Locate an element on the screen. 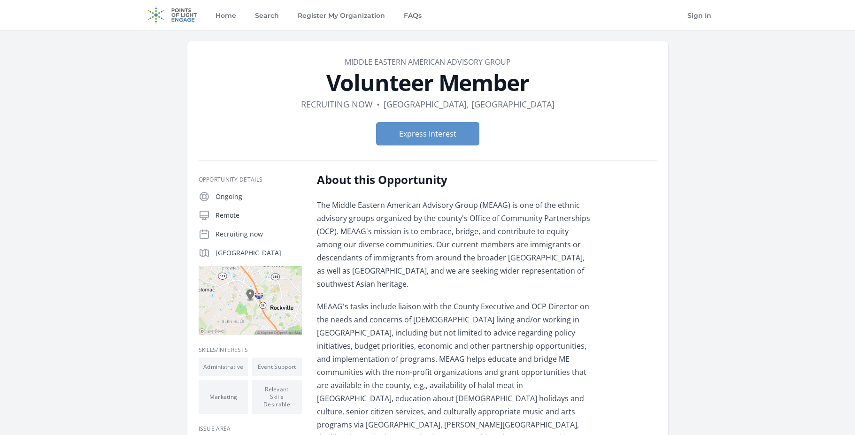 Image resolution: width=855 pixels, height=435 pixels. h3: Skills/Interests is located at coordinates (250, 350).